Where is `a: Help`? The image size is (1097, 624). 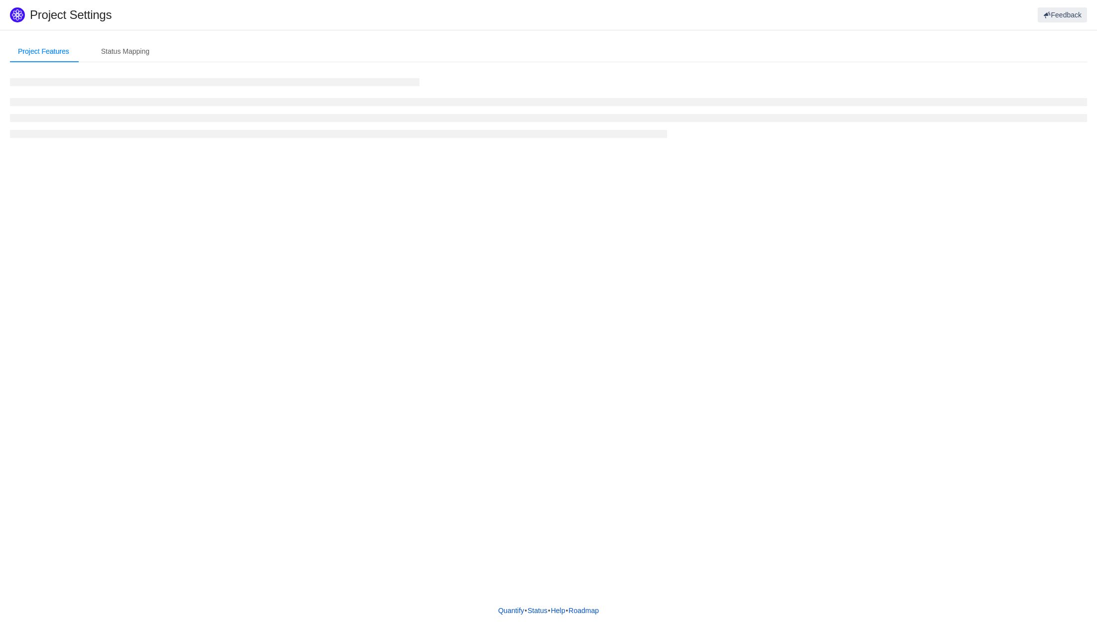
a: Help is located at coordinates (558, 611).